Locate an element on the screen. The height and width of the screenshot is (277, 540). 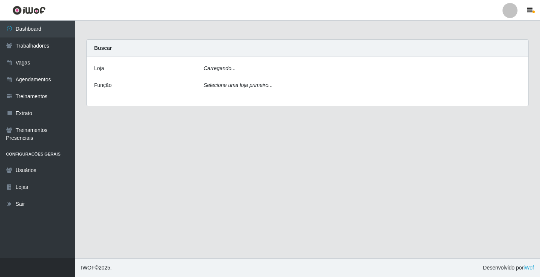
i: Carregando... is located at coordinates (220, 68).